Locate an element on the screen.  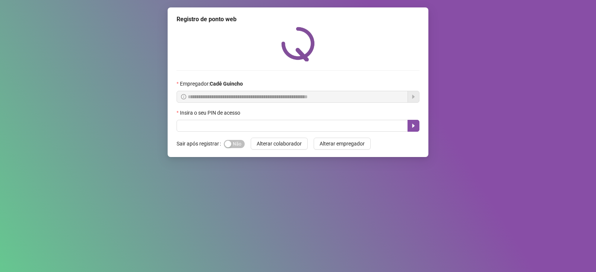
div: Registro de ponto web is located at coordinates (298, 19).